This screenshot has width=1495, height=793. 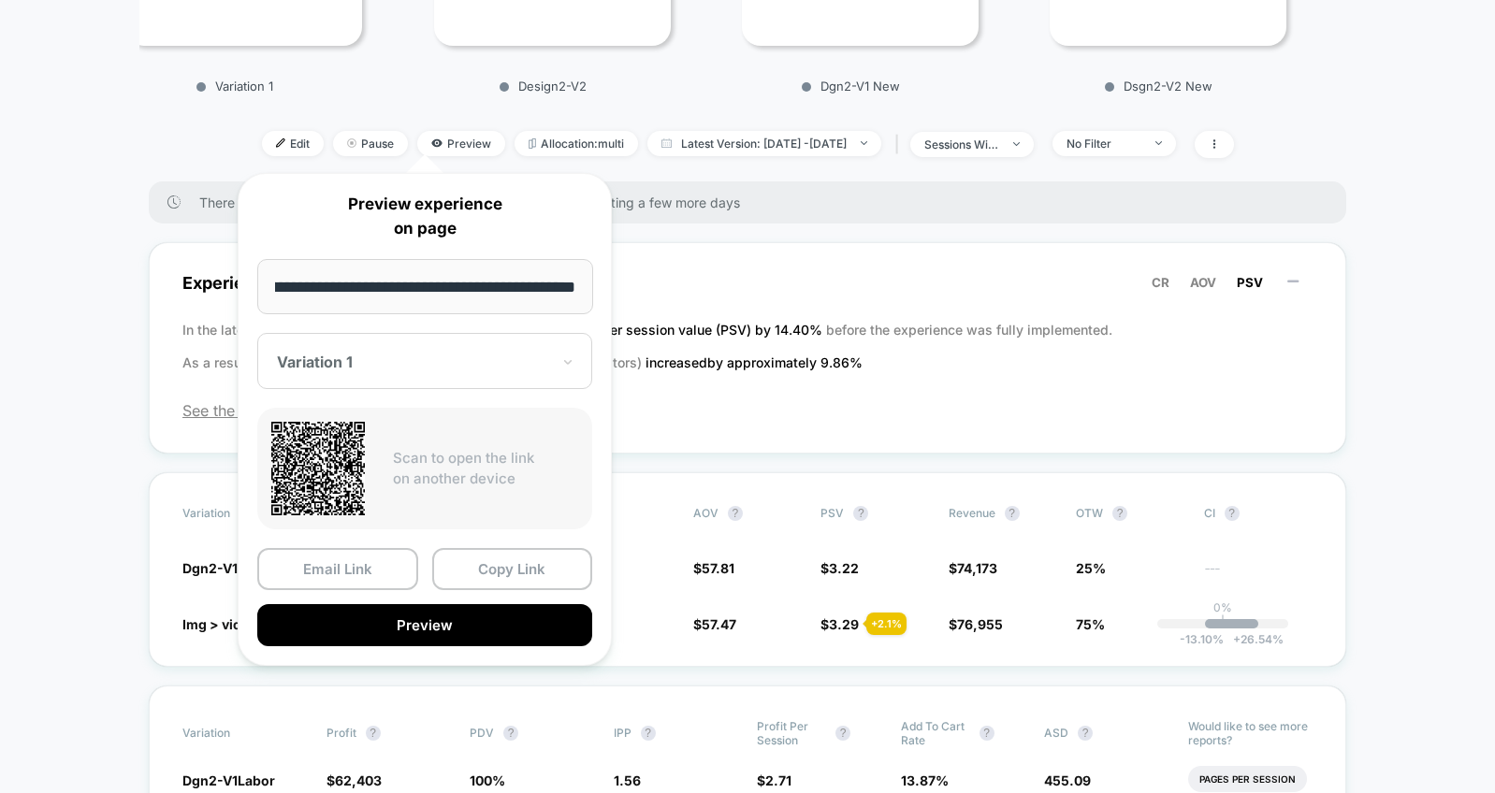 What do you see at coordinates (844, 624) in the screenshot?
I see `span: 3.29` at bounding box center [844, 624].